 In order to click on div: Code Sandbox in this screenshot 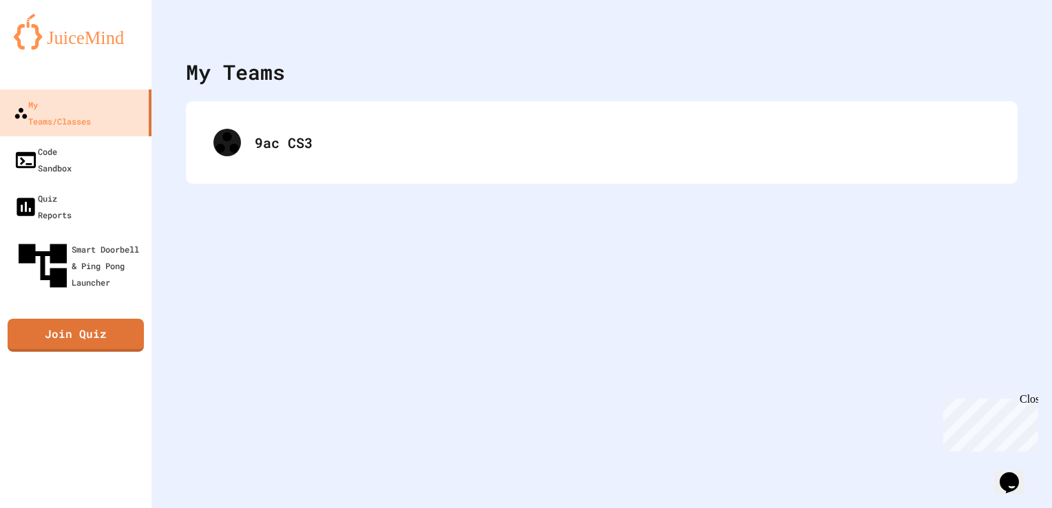, I will do `click(43, 160)`.